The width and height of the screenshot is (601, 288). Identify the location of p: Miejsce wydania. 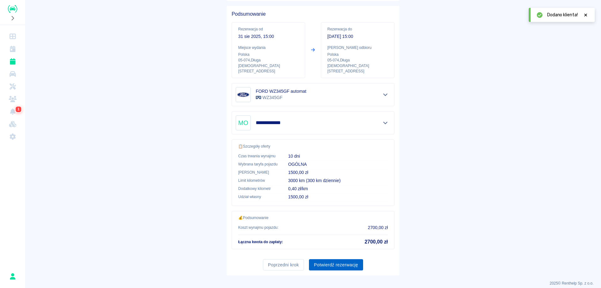
(268, 48).